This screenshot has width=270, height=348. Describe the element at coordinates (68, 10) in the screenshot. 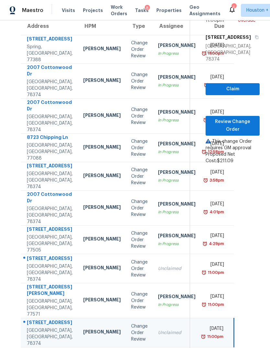

I see `span: Visits` at that location.